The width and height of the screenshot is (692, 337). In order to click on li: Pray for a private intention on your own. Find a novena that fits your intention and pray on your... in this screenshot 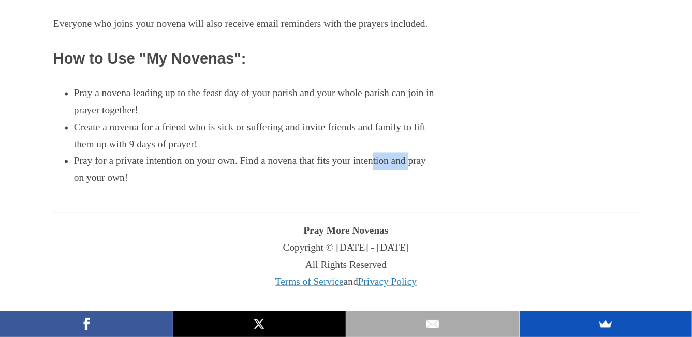, I will do `click(256, 170)`.